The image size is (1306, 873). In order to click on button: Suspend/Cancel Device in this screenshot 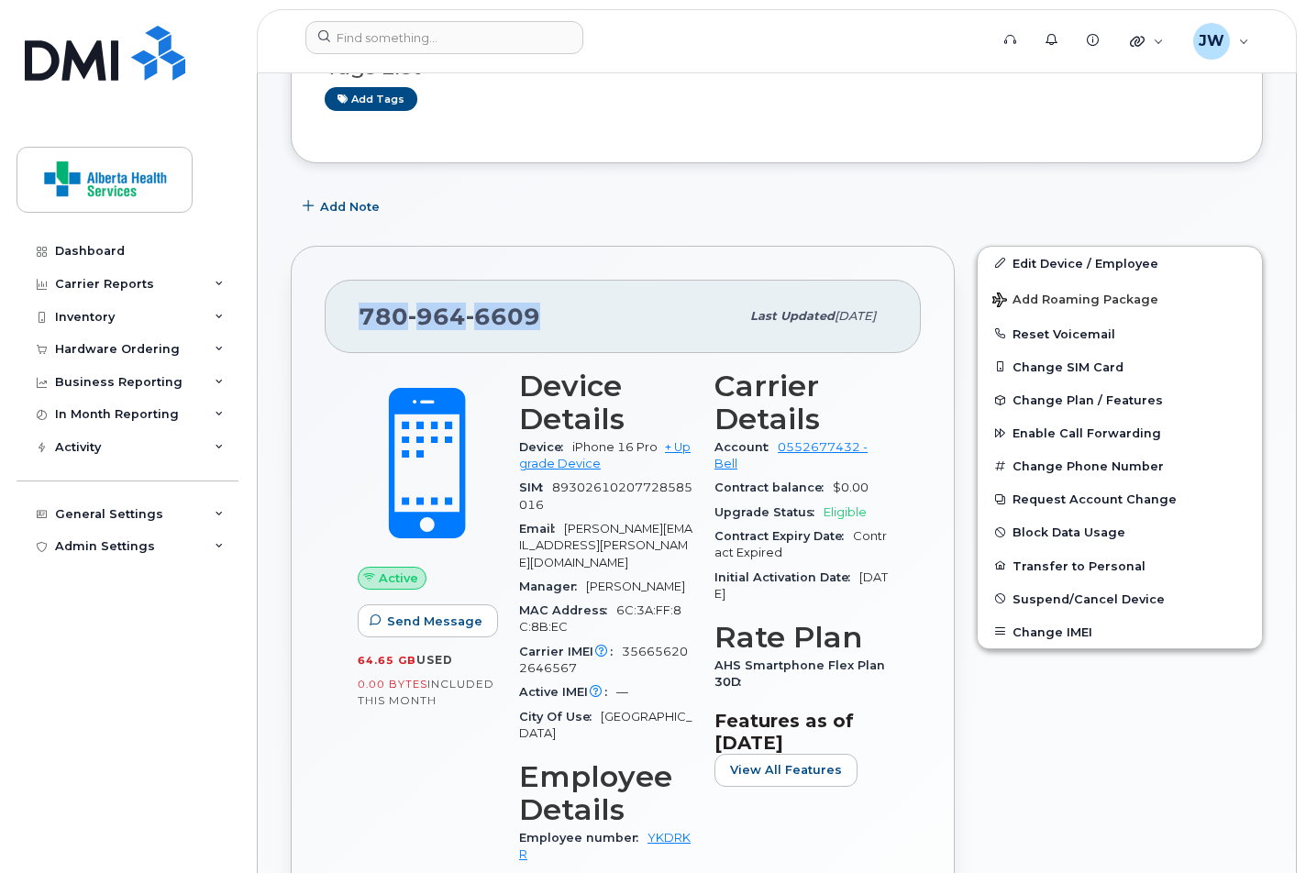, I will do `click(1120, 599)`.